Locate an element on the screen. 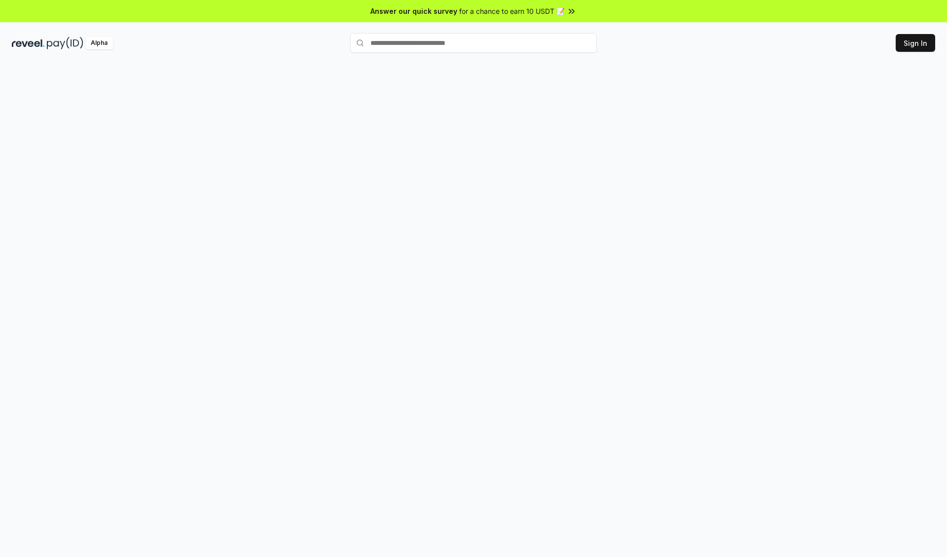 Image resolution: width=947 pixels, height=557 pixels. img: reveel_dark is located at coordinates (28, 43).